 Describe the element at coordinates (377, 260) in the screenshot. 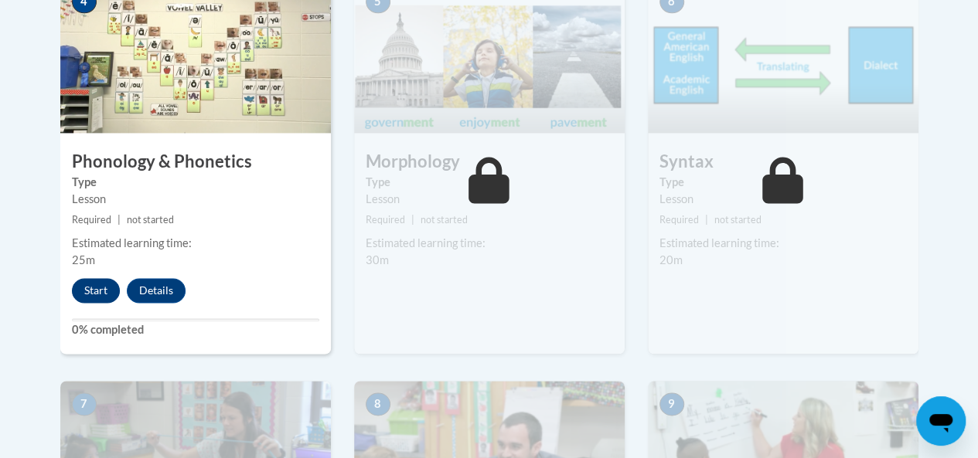

I see `span: 30m` at that location.